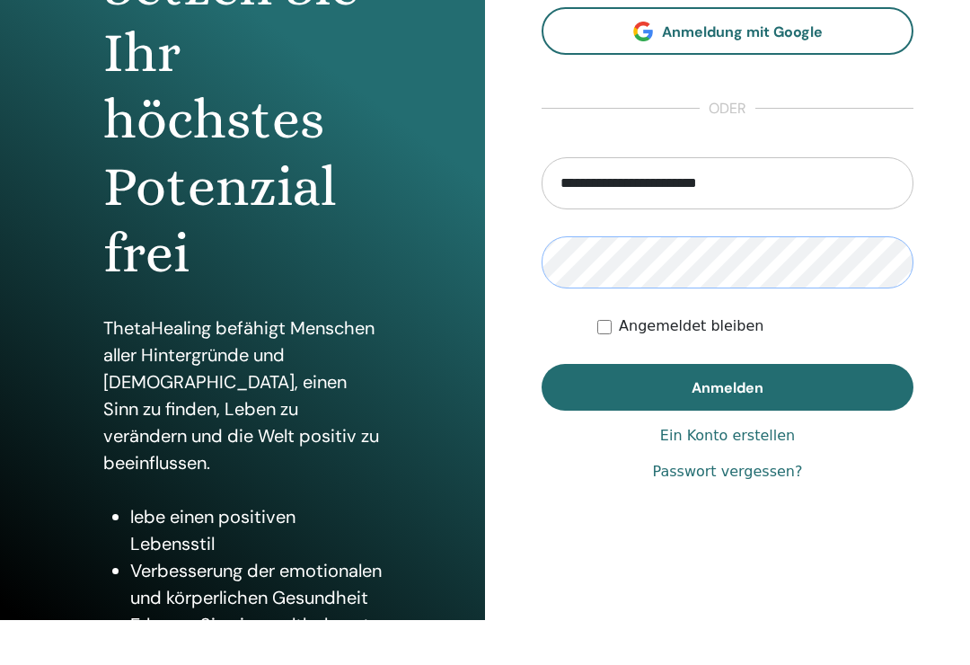  What do you see at coordinates (256, 530) in the screenshot?
I see `li: lebe einen positiven Lebensstil` at bounding box center [256, 530].